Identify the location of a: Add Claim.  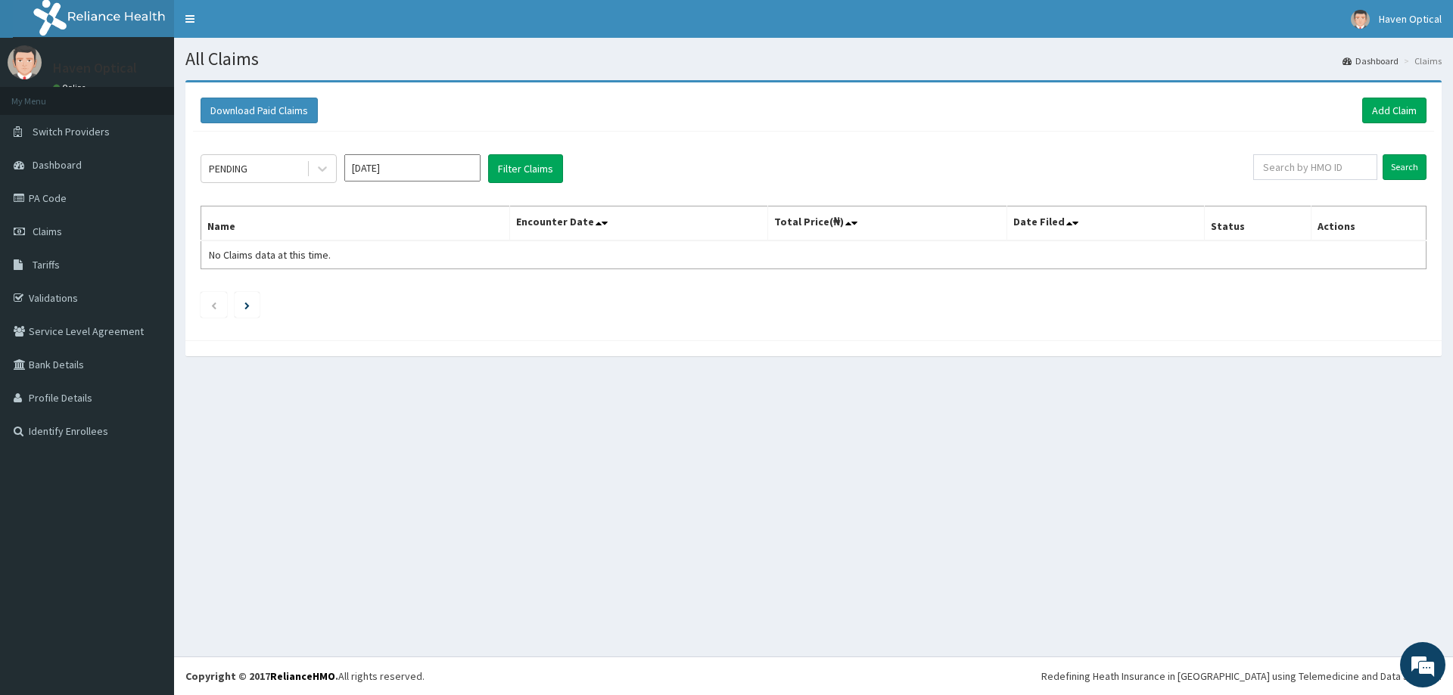
(1394, 110).